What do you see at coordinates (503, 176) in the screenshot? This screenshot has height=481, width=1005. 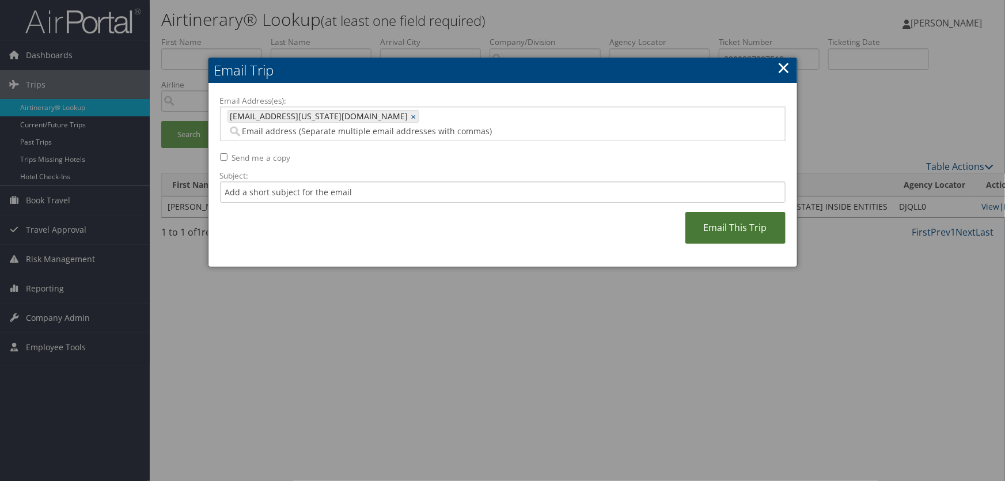 I see `label: Subject:` at bounding box center [503, 176].